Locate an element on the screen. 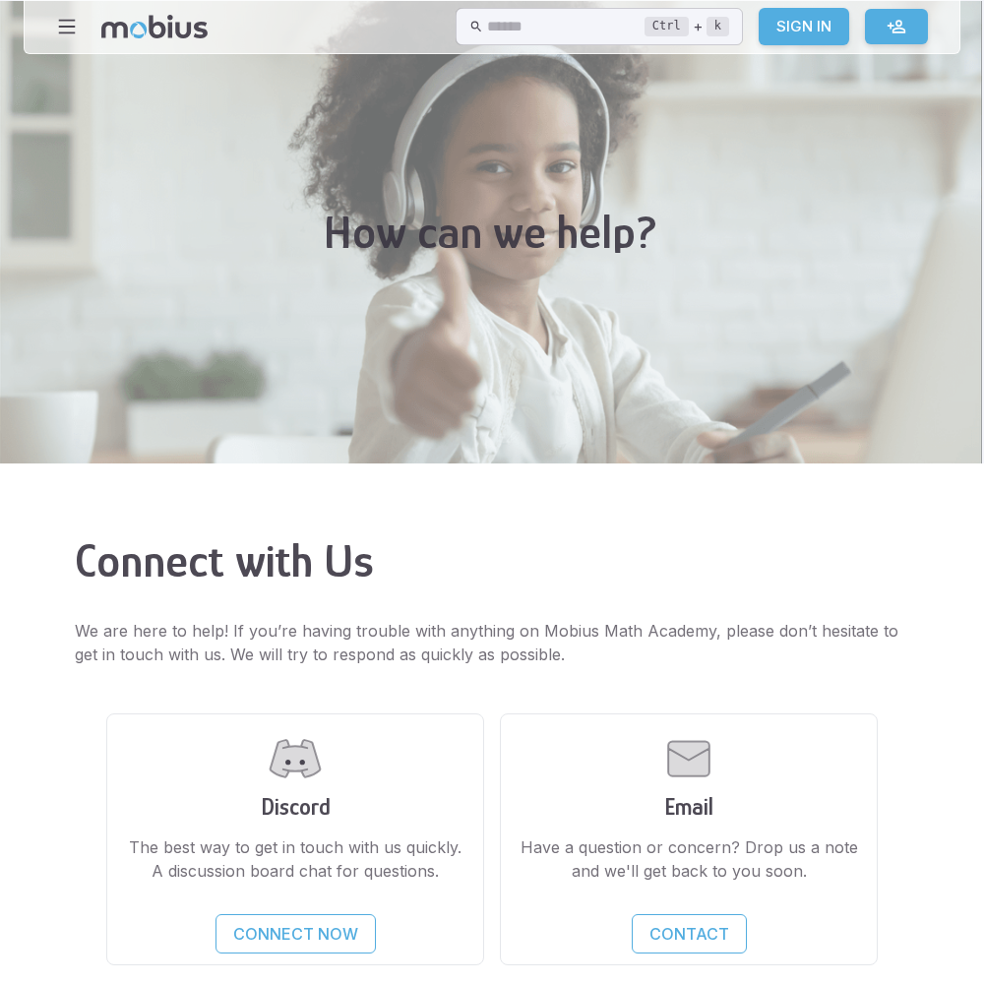 Image resolution: width=984 pixels, height=984 pixels. p: Connect Now is located at coordinates (295, 934).